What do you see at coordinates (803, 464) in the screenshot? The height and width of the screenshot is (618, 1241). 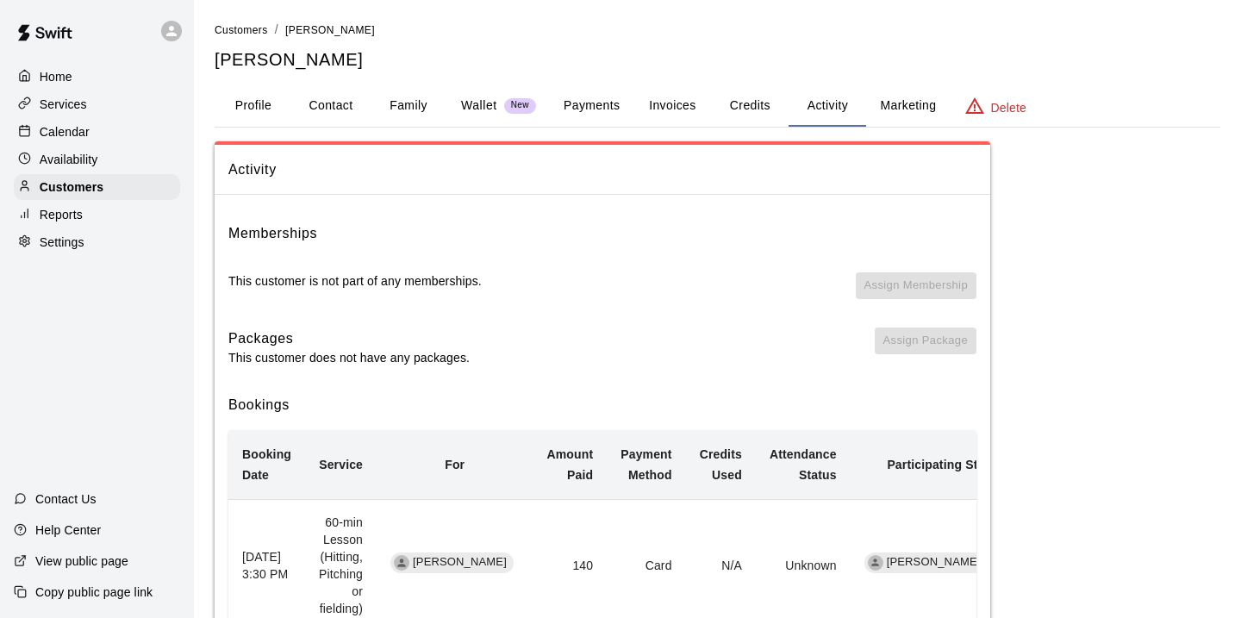 I see `b: Attendance Status` at bounding box center [803, 464].